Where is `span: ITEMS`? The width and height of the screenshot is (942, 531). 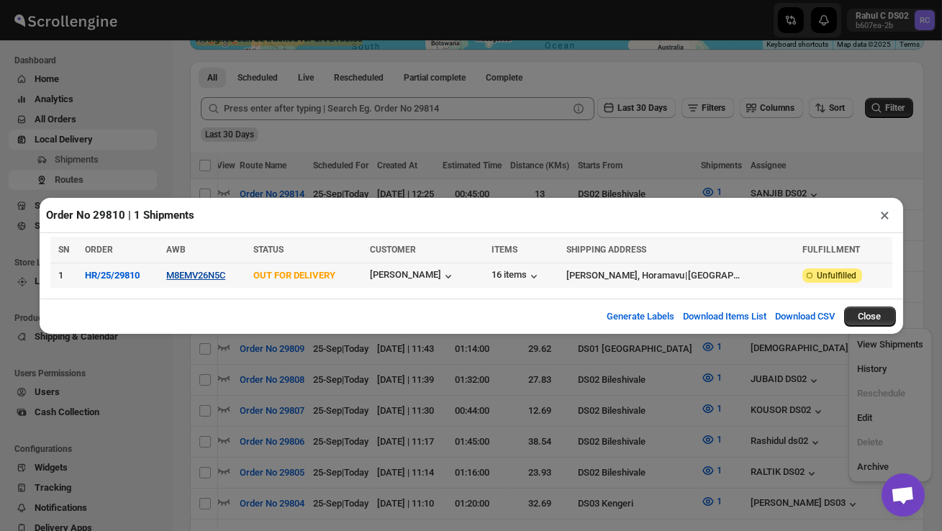 span: ITEMS is located at coordinates (504, 250).